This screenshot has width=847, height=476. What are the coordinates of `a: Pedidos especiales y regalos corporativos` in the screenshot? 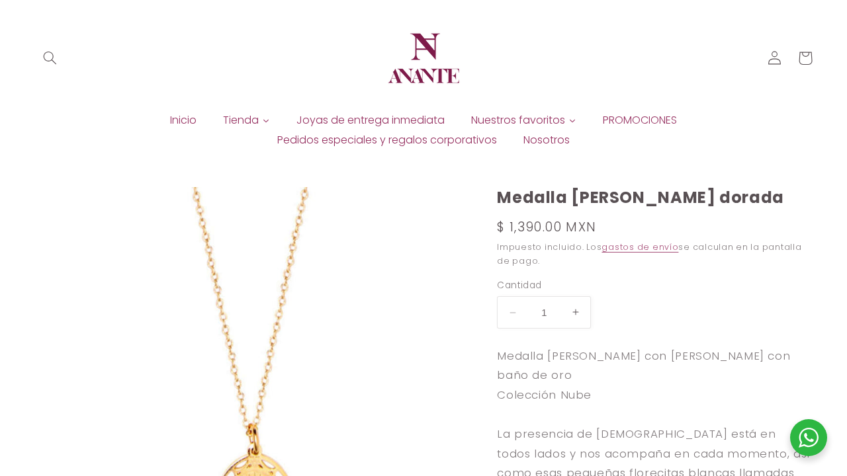 It's located at (387, 140).